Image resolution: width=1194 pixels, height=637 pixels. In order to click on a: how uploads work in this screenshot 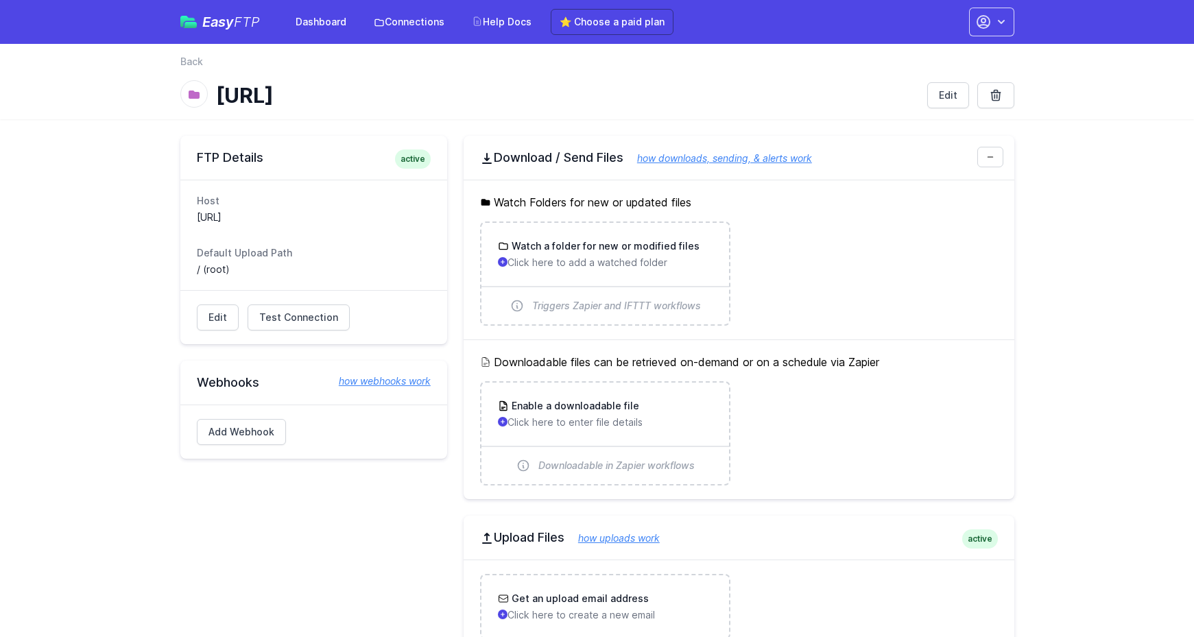, I will do `click(612, 538)`.